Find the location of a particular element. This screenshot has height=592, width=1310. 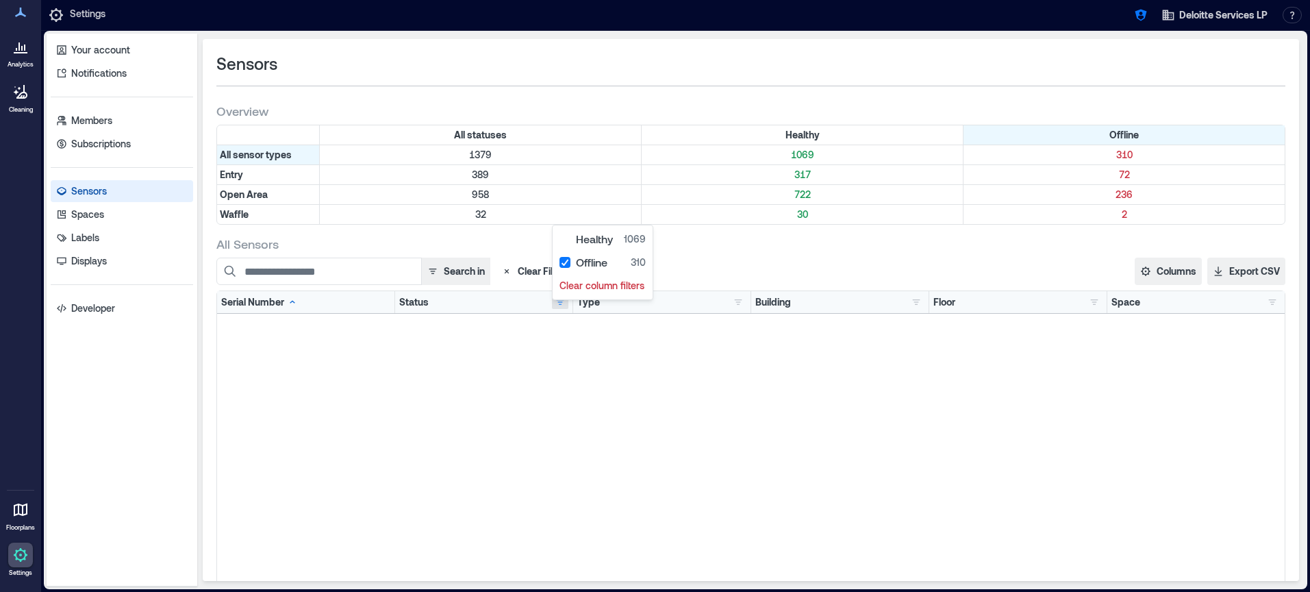

div: Filter by Type: Entry & Status: Healthy is located at coordinates (802, 175).